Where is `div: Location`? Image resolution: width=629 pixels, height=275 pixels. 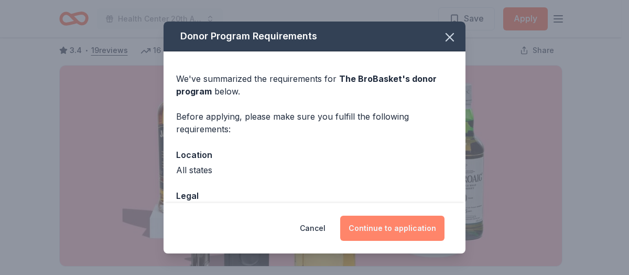
div: Location is located at coordinates (315, 155).